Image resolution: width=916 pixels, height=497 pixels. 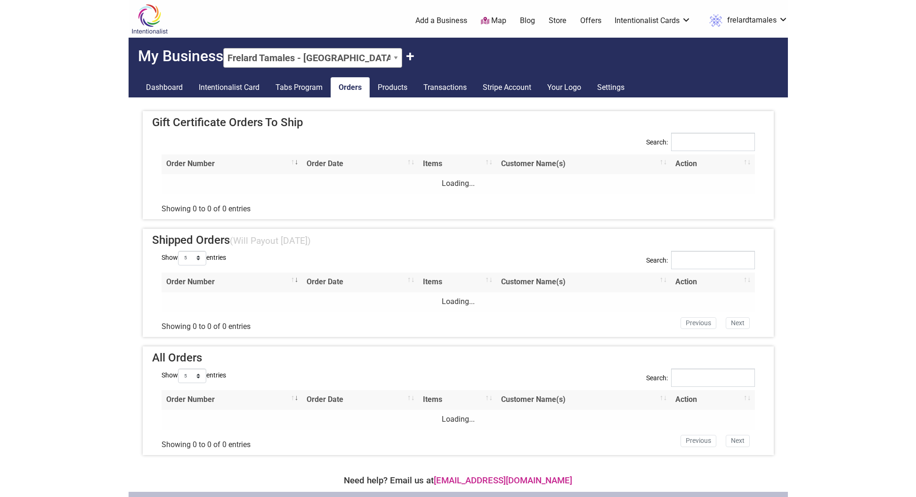 What do you see at coordinates (149, 19) in the screenshot?
I see `img: Intentionalist` at bounding box center [149, 19].